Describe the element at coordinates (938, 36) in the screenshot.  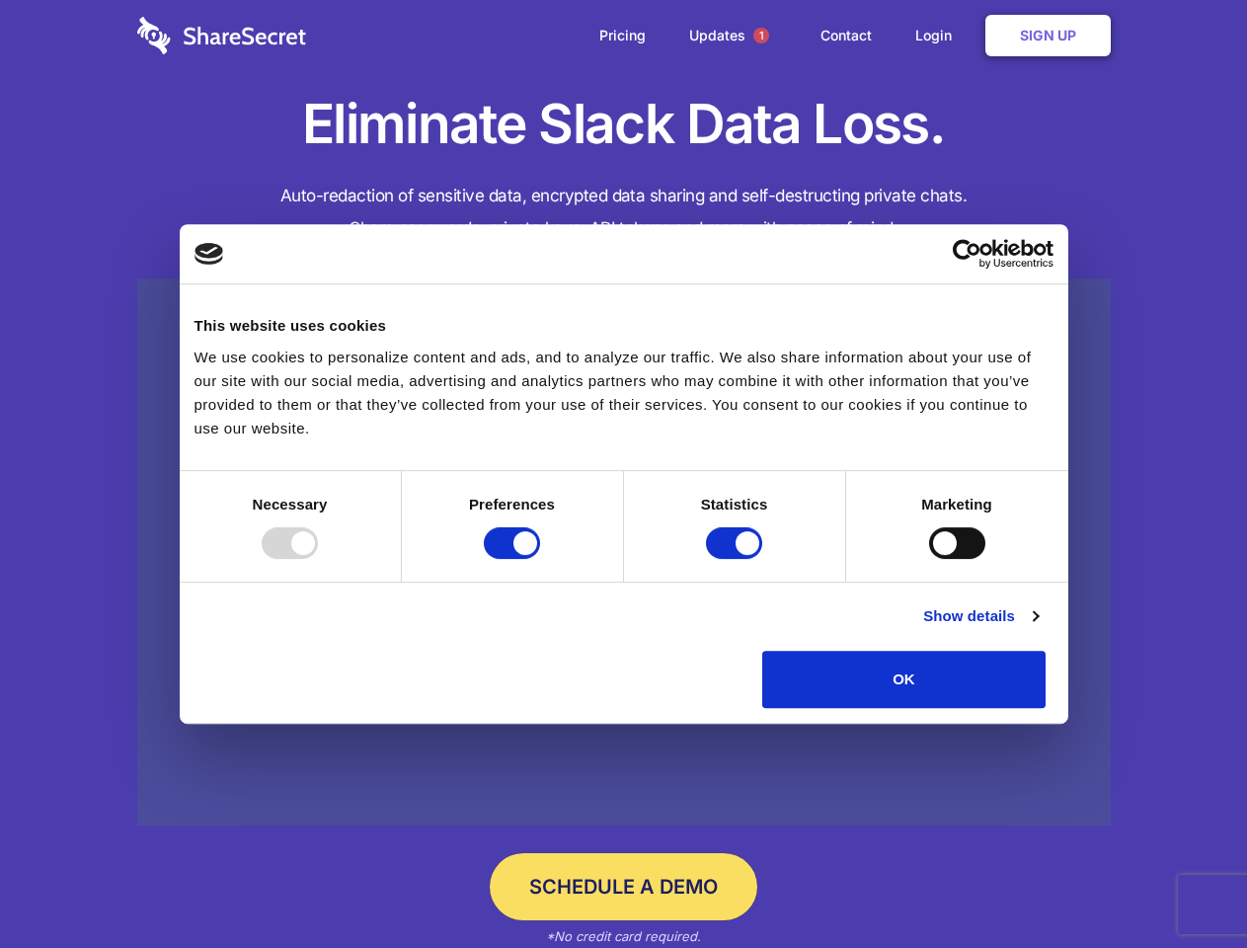
I see `a: Login` at that location.